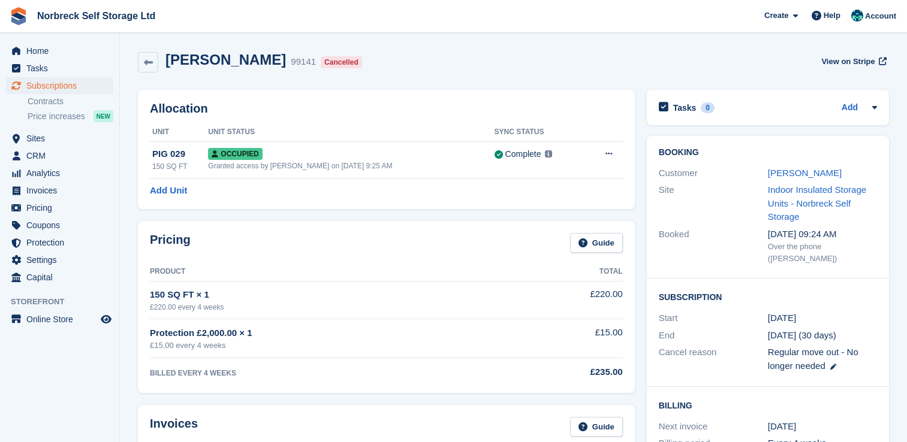 The image size is (907, 442). Describe the element at coordinates (65, 302) in the screenshot. I see `span: Storefront` at that location.